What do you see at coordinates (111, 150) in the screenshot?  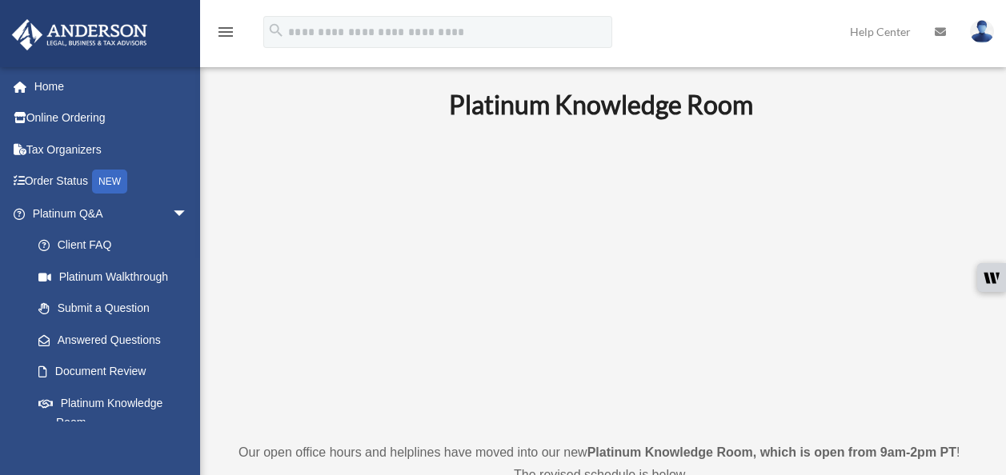 I see `a: Tax Organizers` at bounding box center [111, 150].